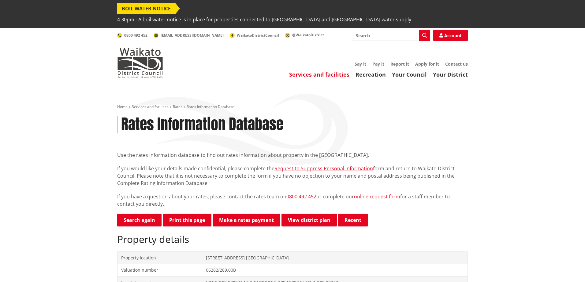 Image resolution: width=585 pixels, height=282 pixels. Describe the element at coordinates (139, 220) in the screenshot. I see `a: Search again` at that location.